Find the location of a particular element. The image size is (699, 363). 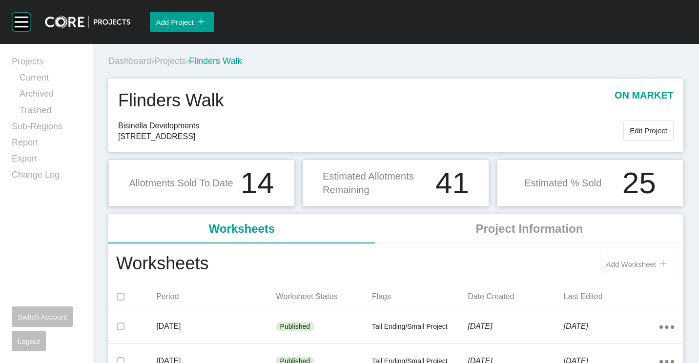

span: Bisinella Developments is located at coordinates (370, 126).